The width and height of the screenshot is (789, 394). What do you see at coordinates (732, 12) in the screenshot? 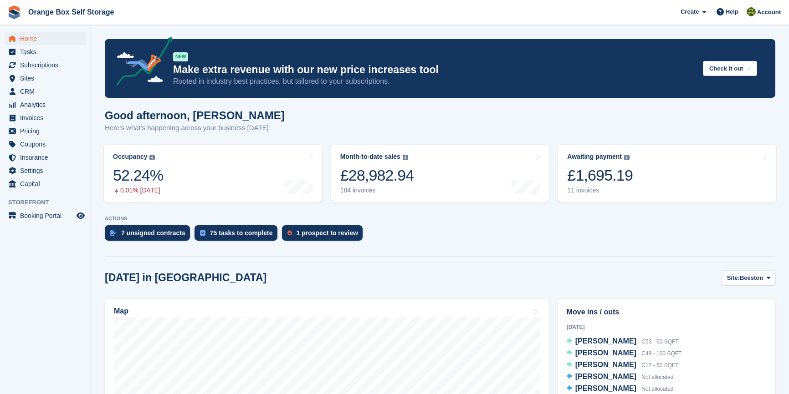
I see `span: Help` at bounding box center [732, 12].